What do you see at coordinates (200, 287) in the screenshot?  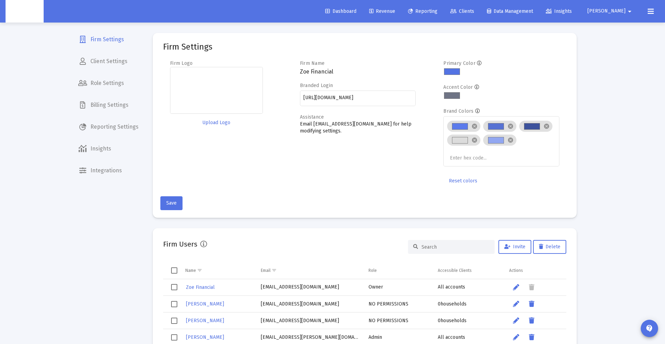 I see `a: Zoe Financial` at bounding box center [200, 287].